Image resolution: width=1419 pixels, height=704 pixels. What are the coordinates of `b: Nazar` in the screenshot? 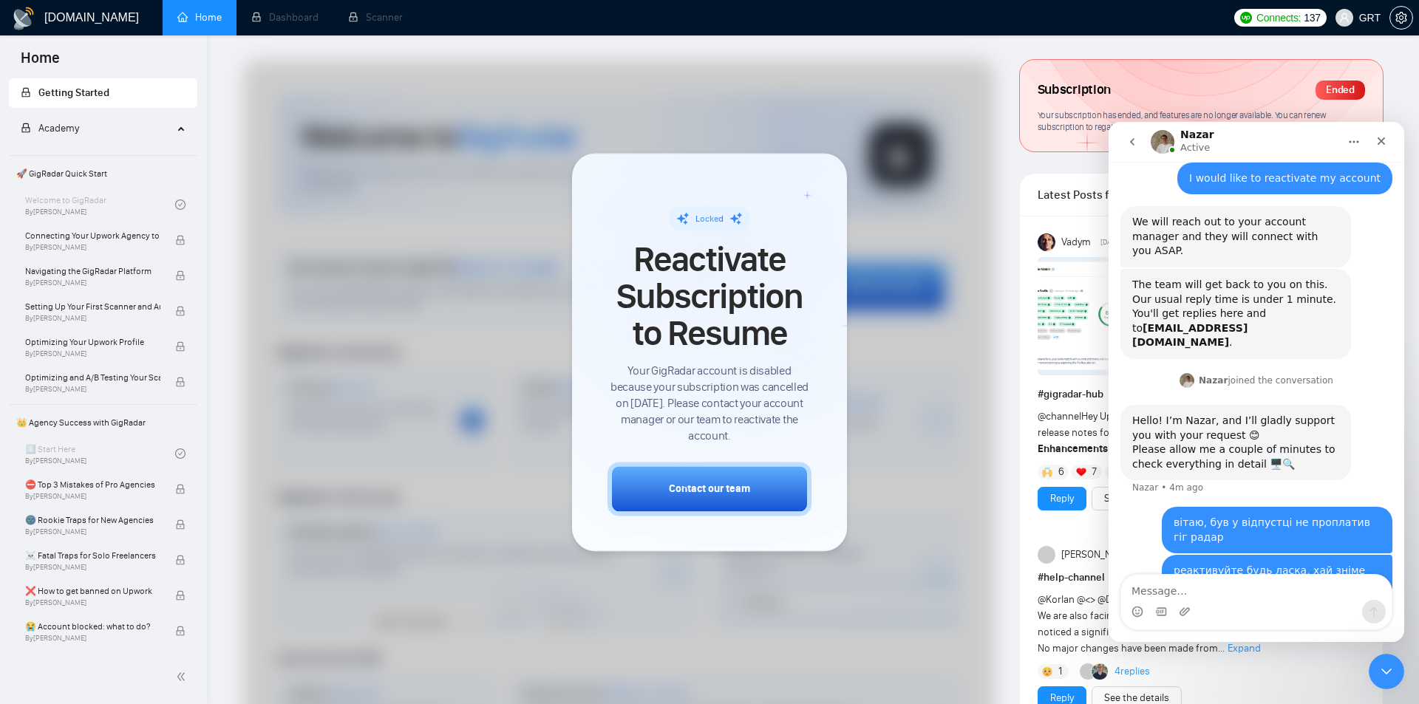 It's located at (104, 259).